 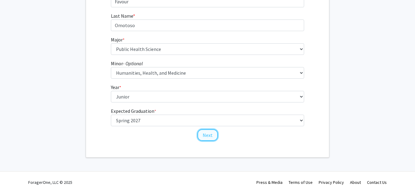 What do you see at coordinates (134, 111) in the screenshot?
I see `label: Expected Graduation` at bounding box center [134, 111].